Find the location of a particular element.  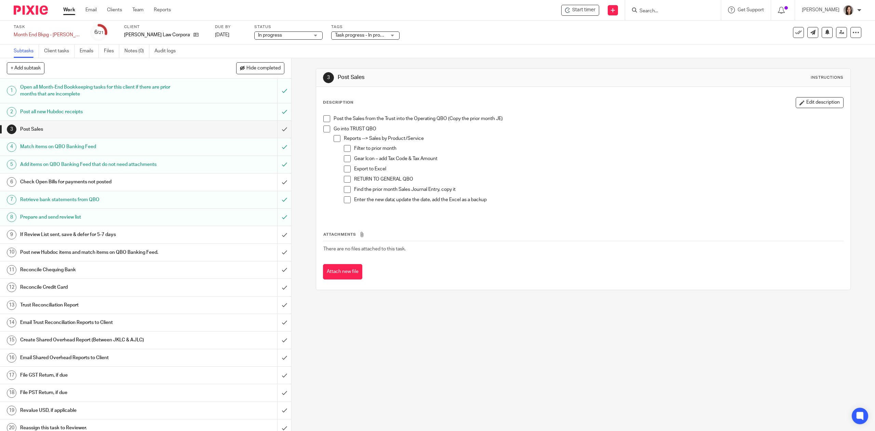

h1: Email Trust Reconciliation Reports to Client is located at coordinates (104, 322).